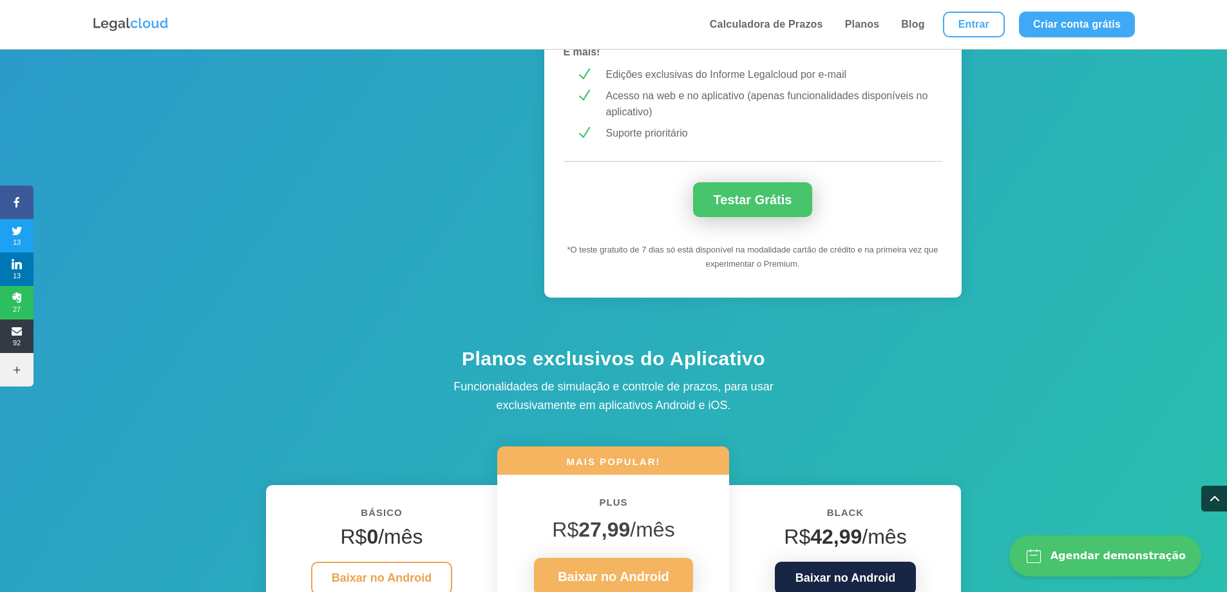  What do you see at coordinates (582, 52) in the screenshot?
I see `strong: E mais!` at bounding box center [582, 52].